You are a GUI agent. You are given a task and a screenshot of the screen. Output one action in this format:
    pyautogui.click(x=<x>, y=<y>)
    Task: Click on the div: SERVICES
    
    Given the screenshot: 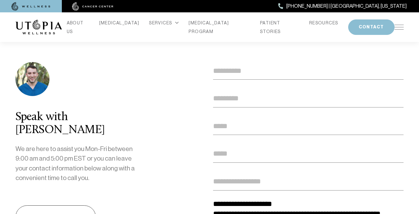 What is the action you would take?
    pyautogui.click(x=164, y=23)
    